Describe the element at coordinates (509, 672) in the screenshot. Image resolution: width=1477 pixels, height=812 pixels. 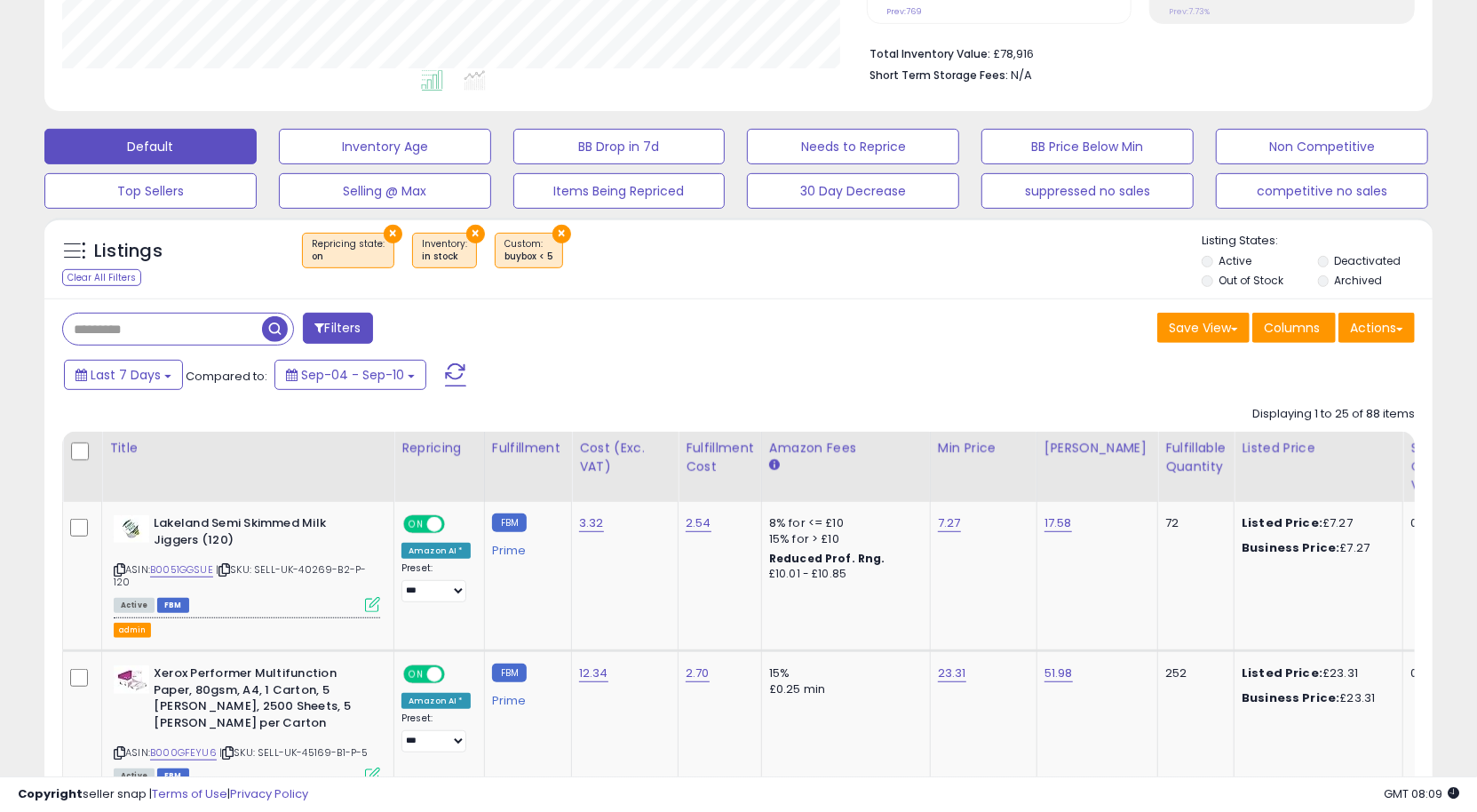
I see `small: FBM` at that location.